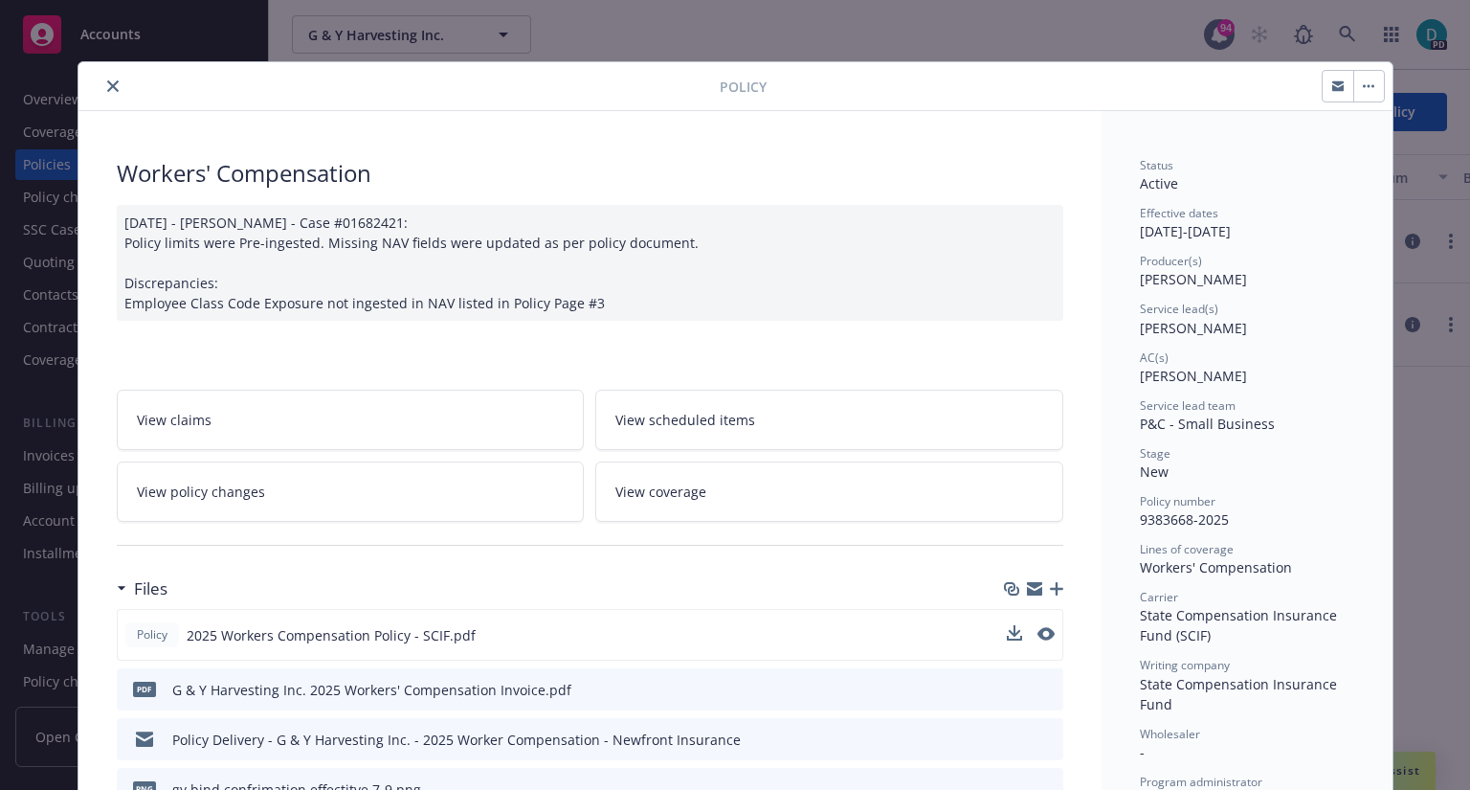 Image resolution: width=1470 pixels, height=790 pixels. Describe the element at coordinates (1185, 664) in the screenshot. I see `span: Writing company` at that location.